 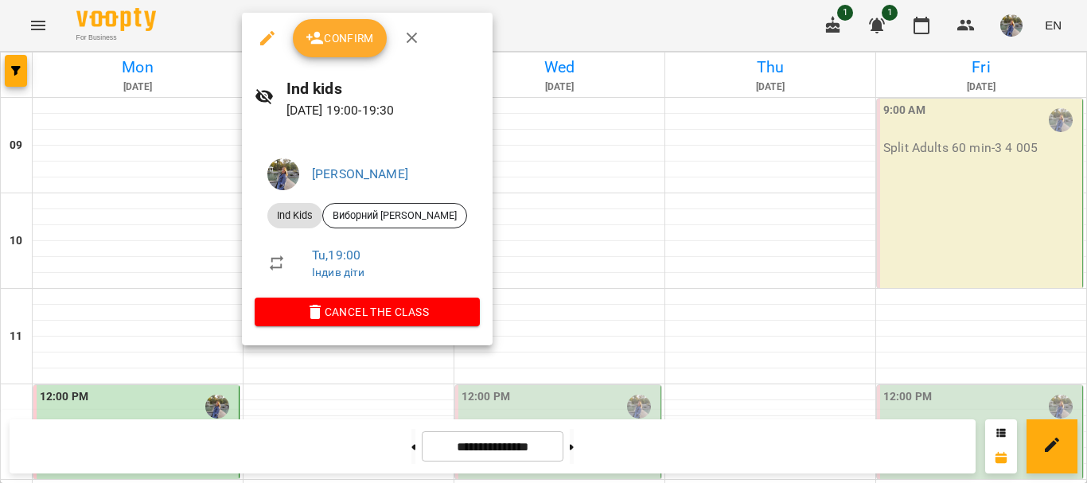 I want to click on a: Tu , 19:00, so click(x=336, y=255).